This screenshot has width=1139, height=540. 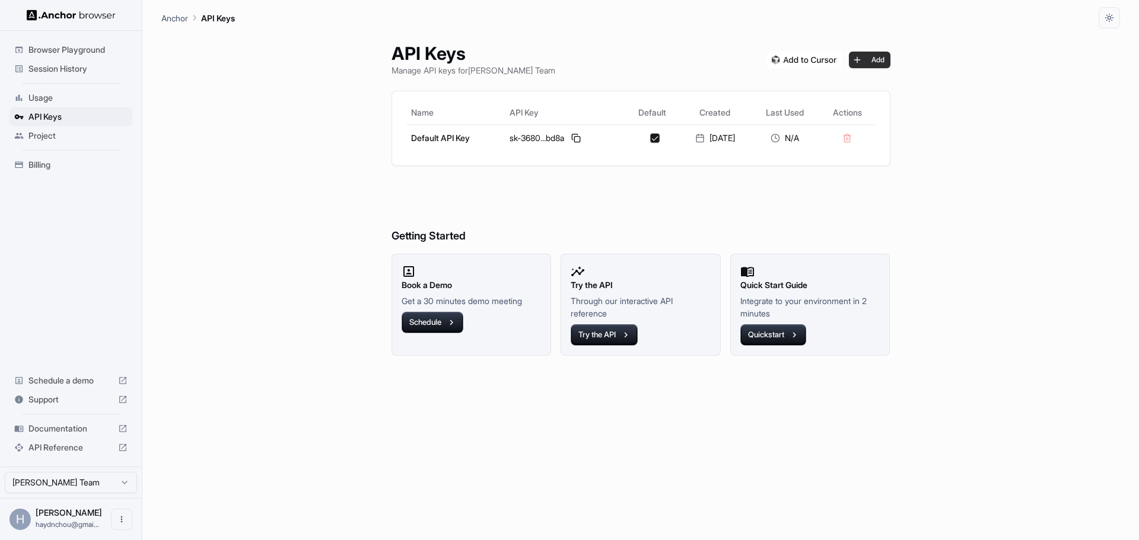 I want to click on p: Anchor, so click(x=174, y=18).